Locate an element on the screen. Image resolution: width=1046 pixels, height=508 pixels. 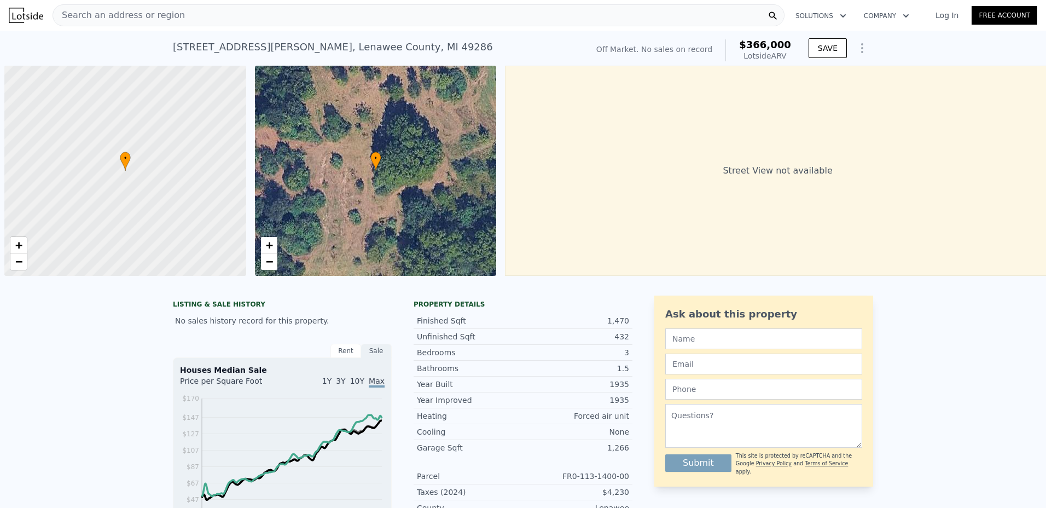
div: FR0-113-1400-00 is located at coordinates (576, 476).